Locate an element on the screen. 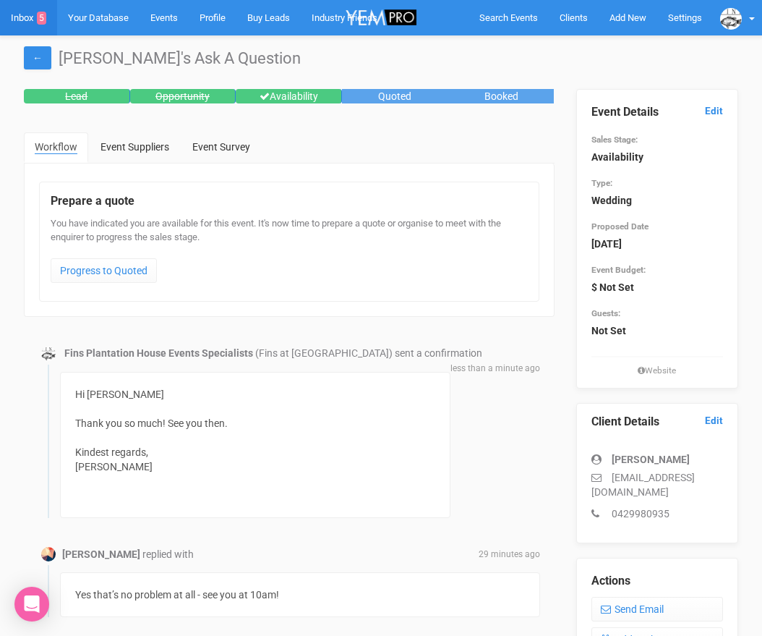  small: Guests: is located at coordinates (606, 313).